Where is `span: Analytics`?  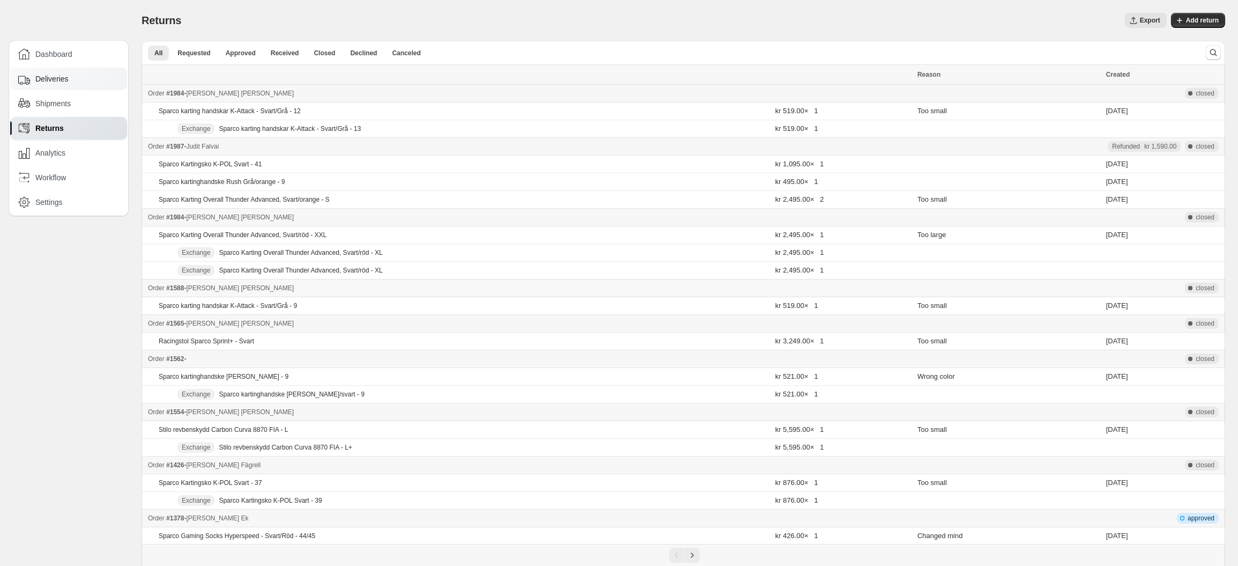 span: Analytics is located at coordinates (50, 153).